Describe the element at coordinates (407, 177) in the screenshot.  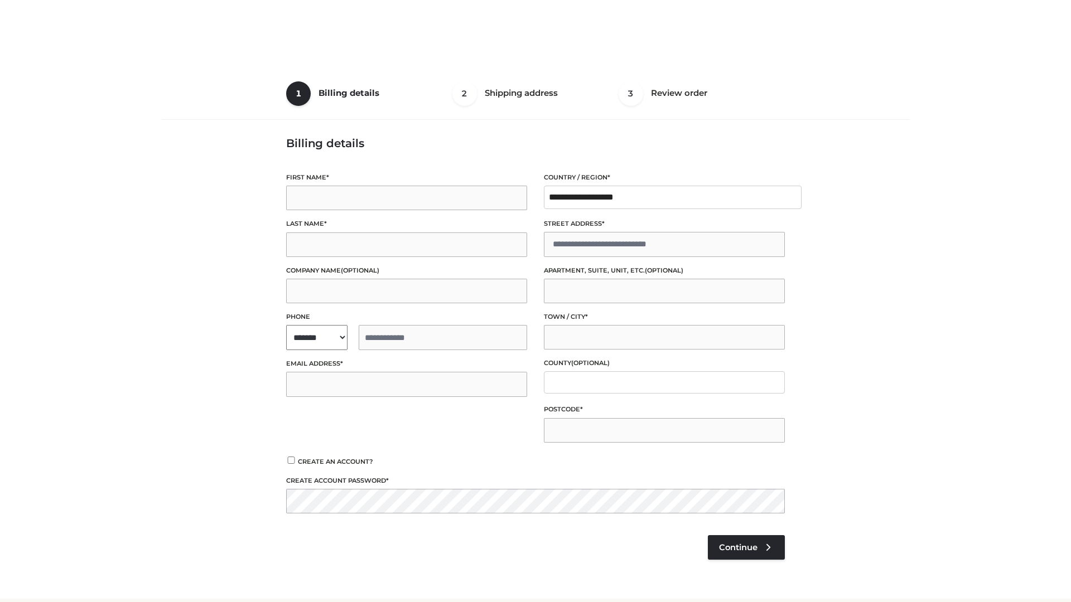
I see `label: First name` at that location.